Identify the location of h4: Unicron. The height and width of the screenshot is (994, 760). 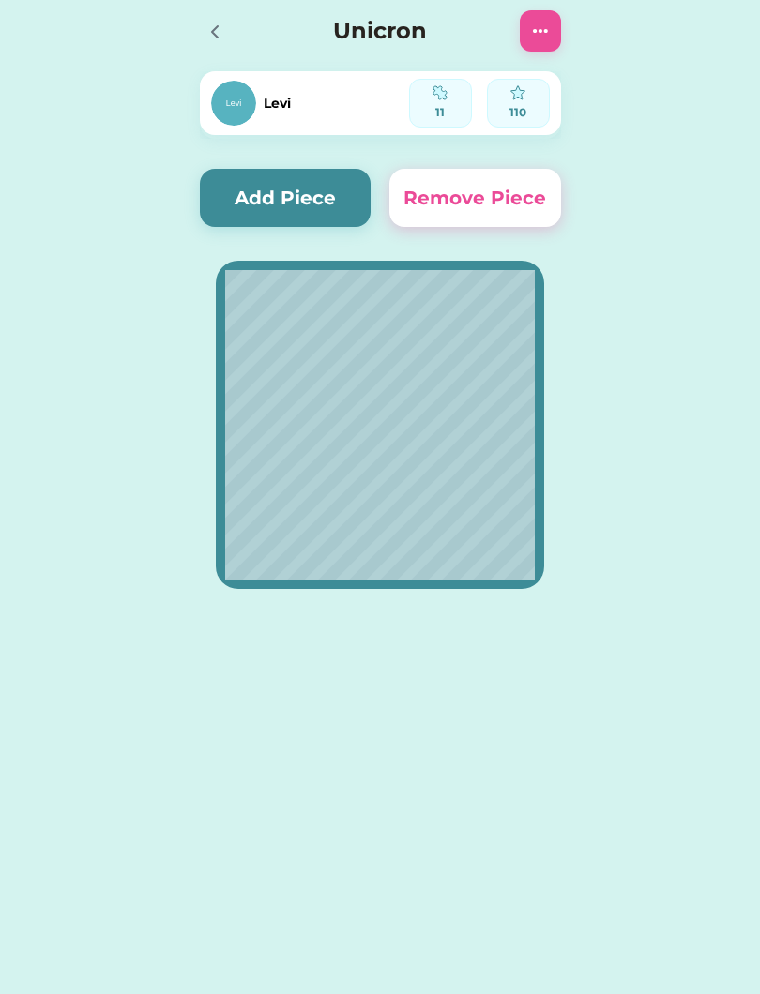
(380, 31).